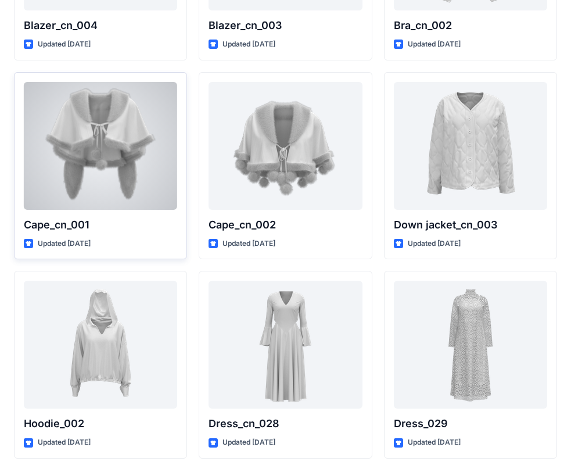 This screenshot has width=571, height=465. I want to click on p: Cape_cn_002, so click(285, 225).